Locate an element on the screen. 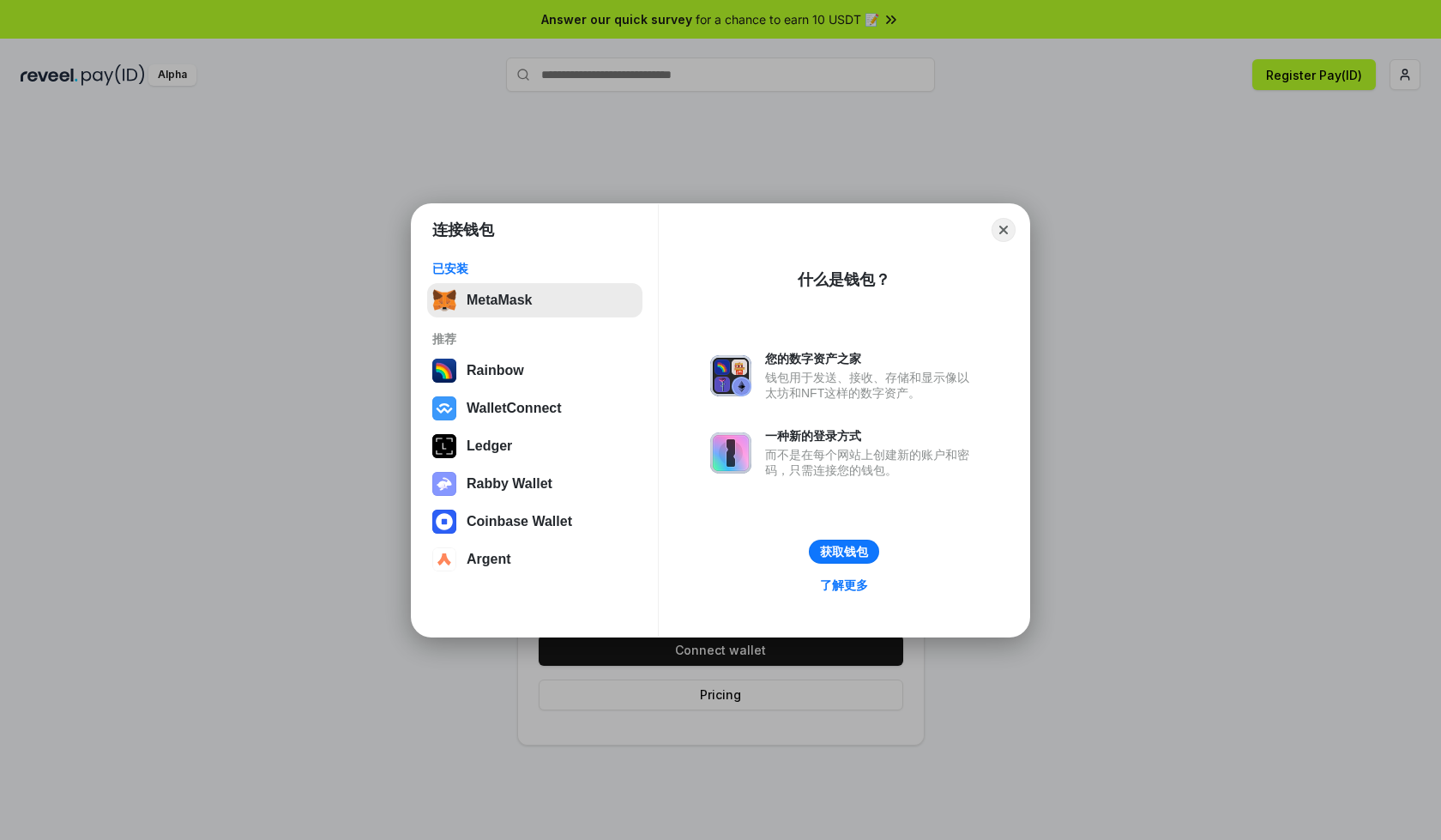 The width and height of the screenshot is (1441, 840). div: Coinbase Wallet is located at coordinates (519, 522).